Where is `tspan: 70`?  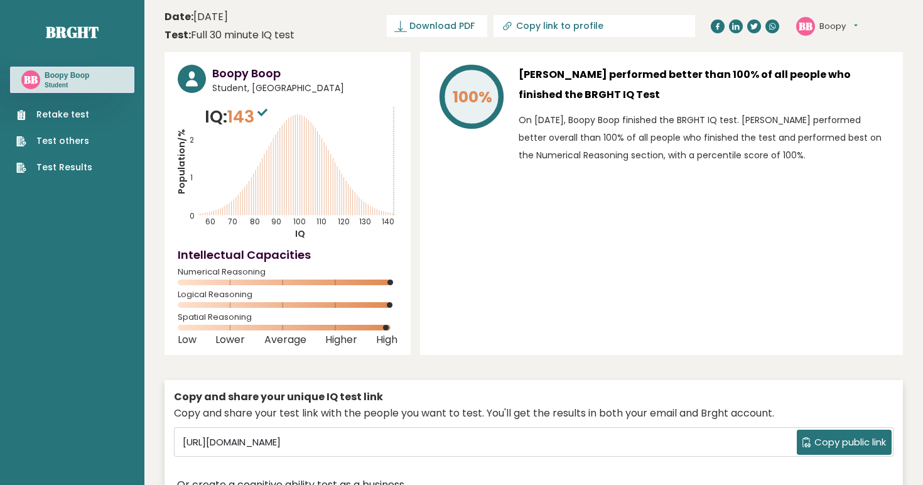 tspan: 70 is located at coordinates (232, 221).